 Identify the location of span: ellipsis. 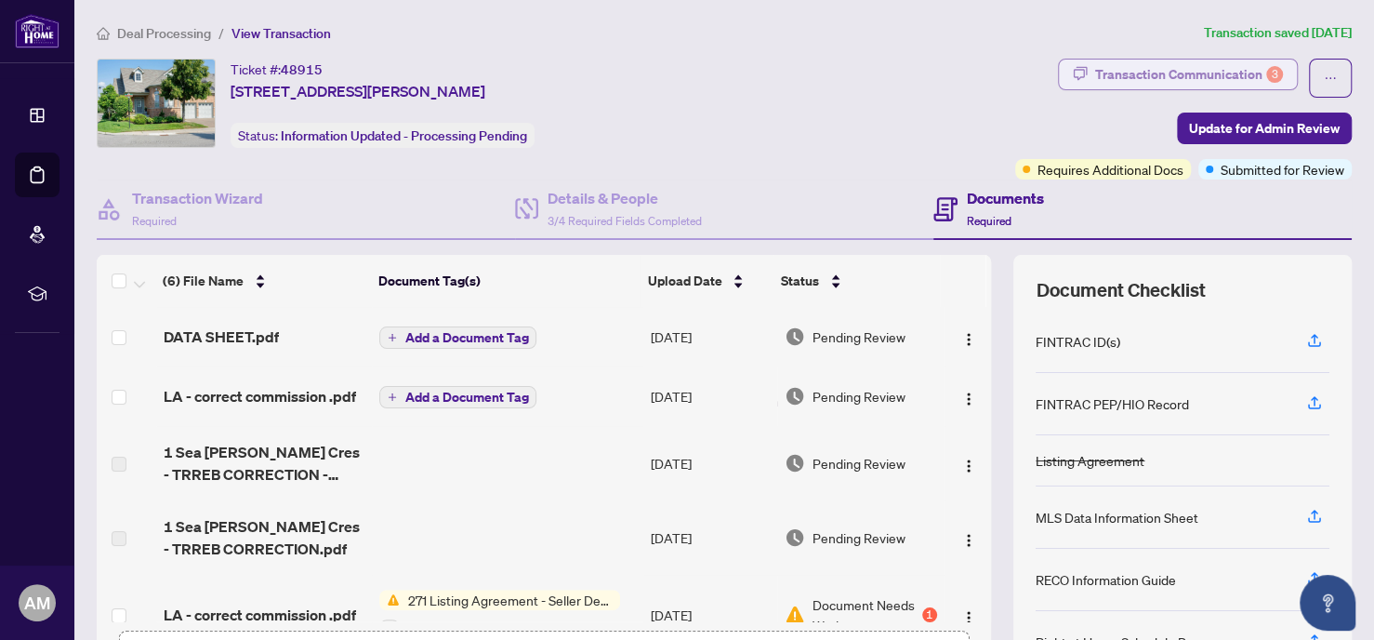
(1330, 78).